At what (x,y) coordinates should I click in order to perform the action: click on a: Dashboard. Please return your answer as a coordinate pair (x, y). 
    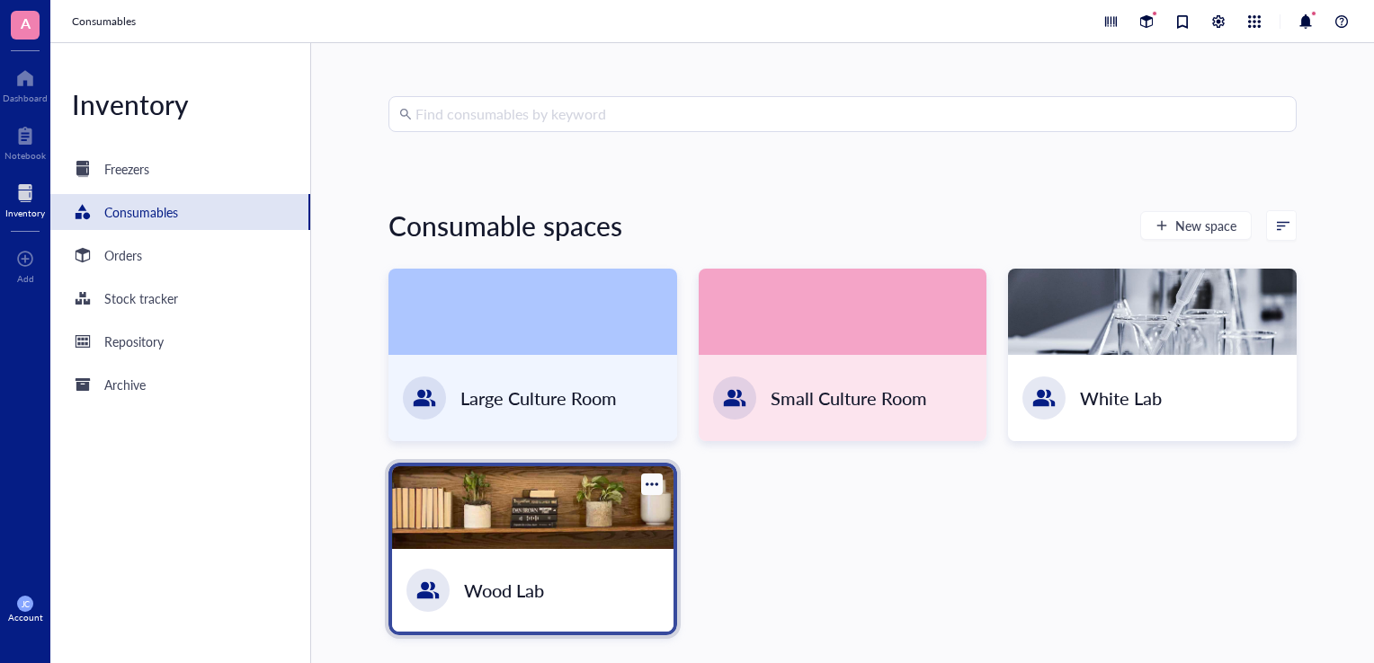
    Looking at the image, I should click on (25, 84).